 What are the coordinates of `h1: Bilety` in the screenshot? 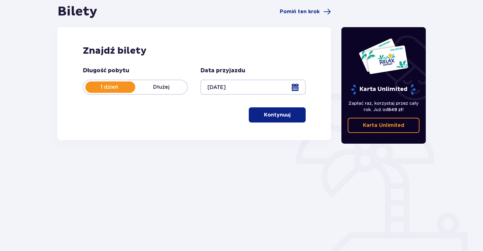 It's located at (77, 12).